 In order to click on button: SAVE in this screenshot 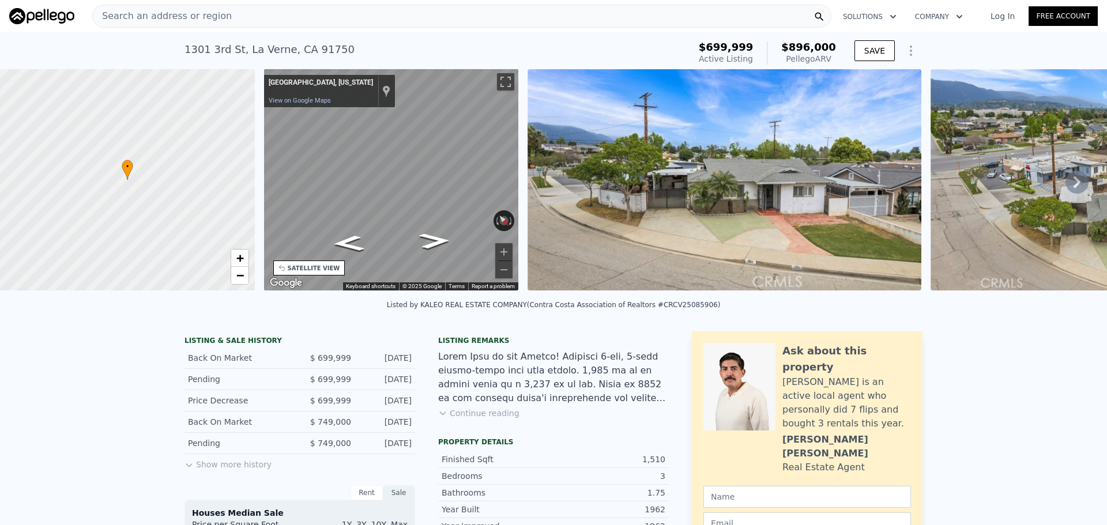, I will do `click(874, 51)`.